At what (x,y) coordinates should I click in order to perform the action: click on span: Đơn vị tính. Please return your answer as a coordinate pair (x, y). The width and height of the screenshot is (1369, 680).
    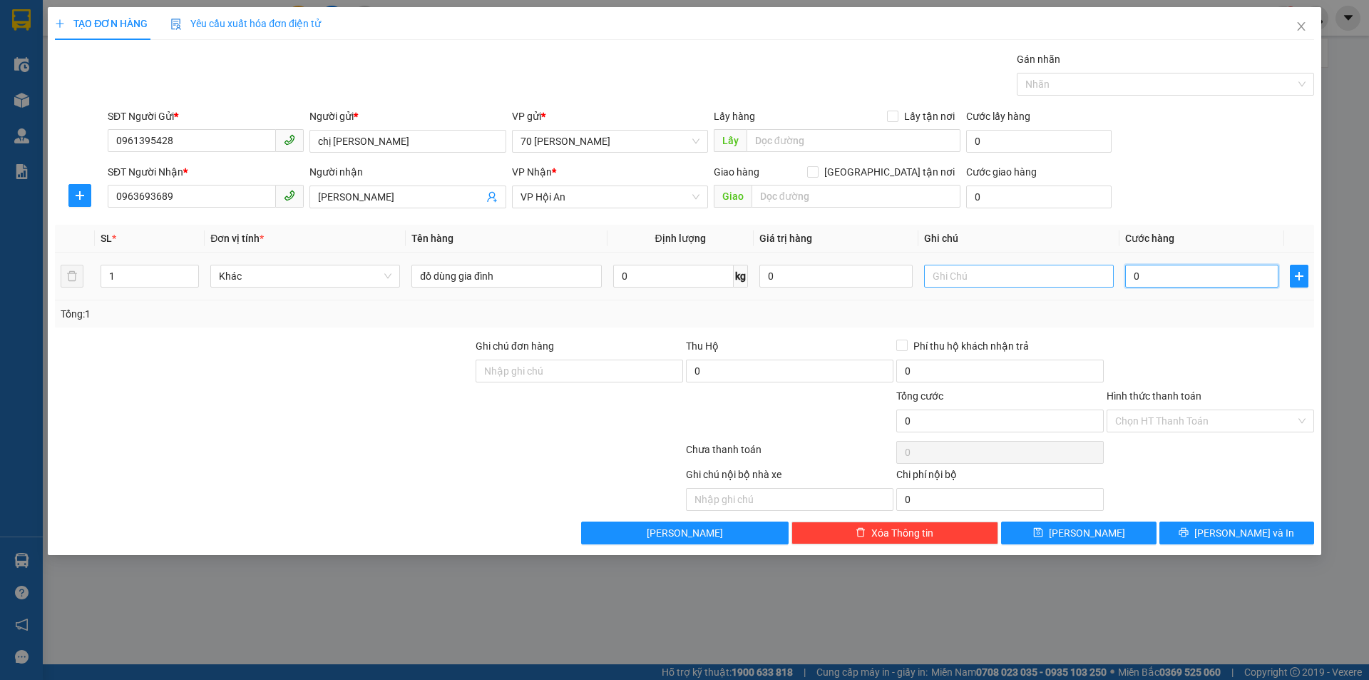
    Looking at the image, I should click on (237, 238).